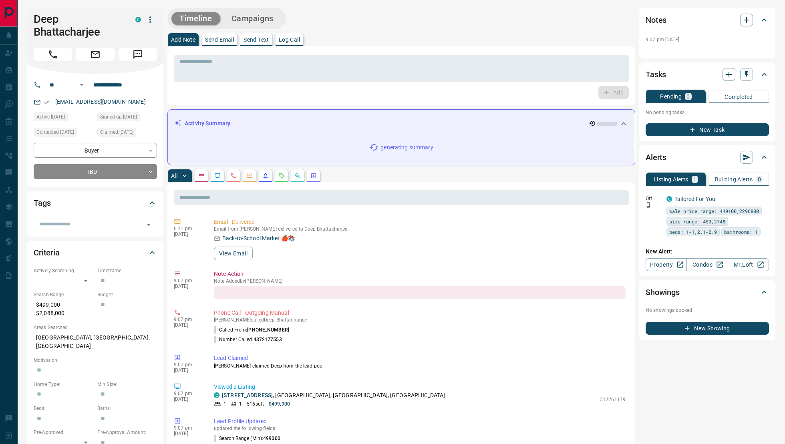 This screenshot has height=444, width=785. I want to click on svg: Lead Browsing Activity, so click(217, 176).